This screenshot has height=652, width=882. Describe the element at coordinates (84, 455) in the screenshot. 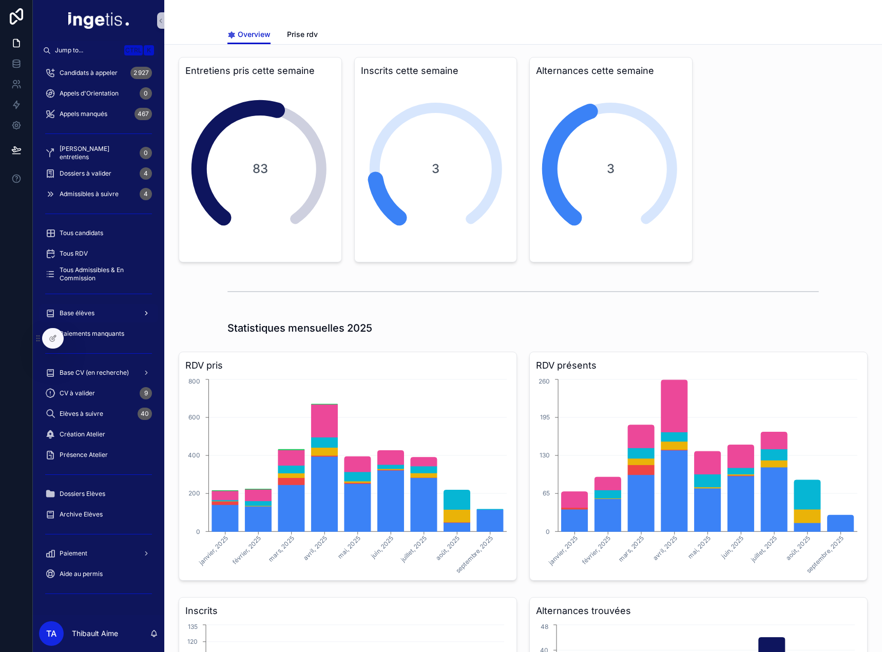

I see `span: Présence Atelier` at that location.